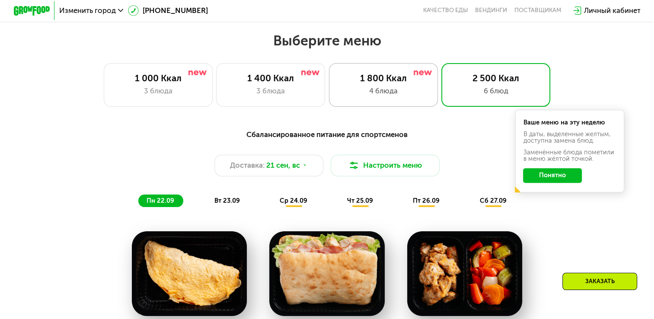 Image resolution: width=654 pixels, height=319 pixels. I want to click on span: 21 сен, вс, so click(283, 165).